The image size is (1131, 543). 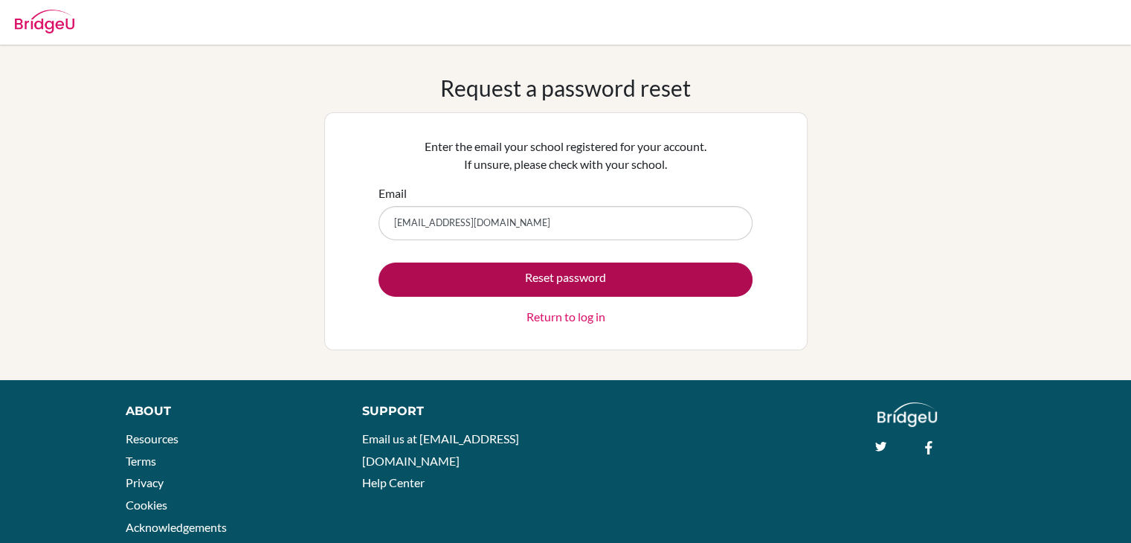 I want to click on h1: Request a password reset, so click(x=565, y=88).